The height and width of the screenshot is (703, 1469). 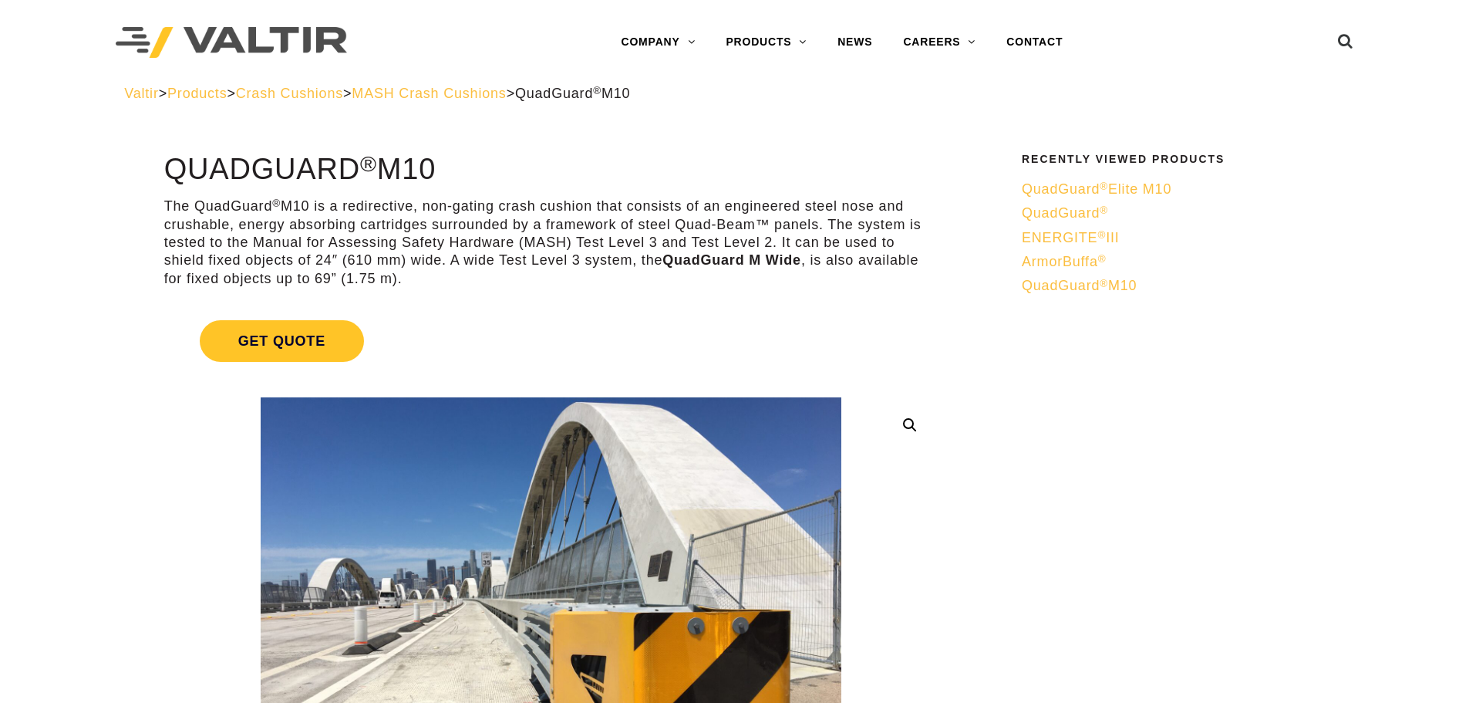 What do you see at coordinates (1064, 261) in the screenshot?
I see `span: ArmorBuffa` at bounding box center [1064, 261].